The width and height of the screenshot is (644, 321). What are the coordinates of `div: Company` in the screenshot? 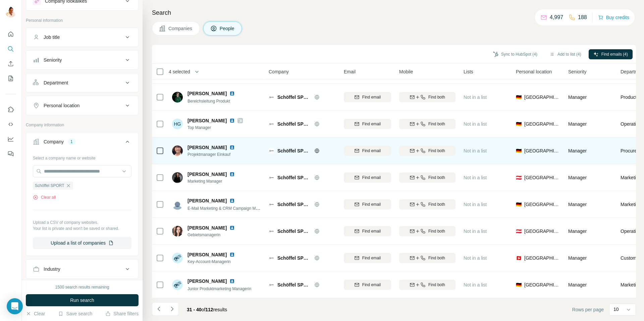 It's located at (54, 142).